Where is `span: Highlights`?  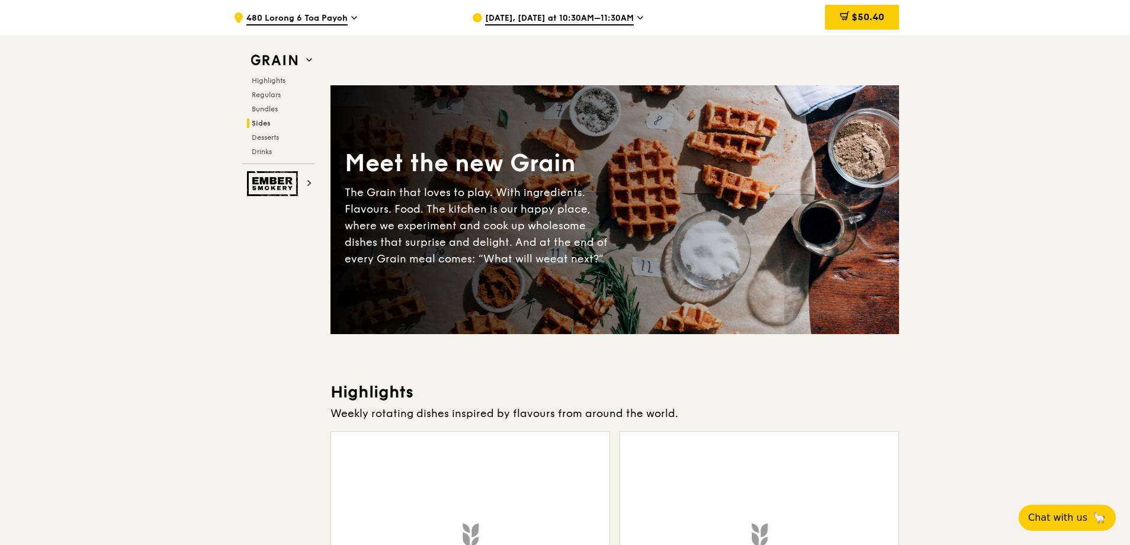 span: Highlights is located at coordinates (268, 81).